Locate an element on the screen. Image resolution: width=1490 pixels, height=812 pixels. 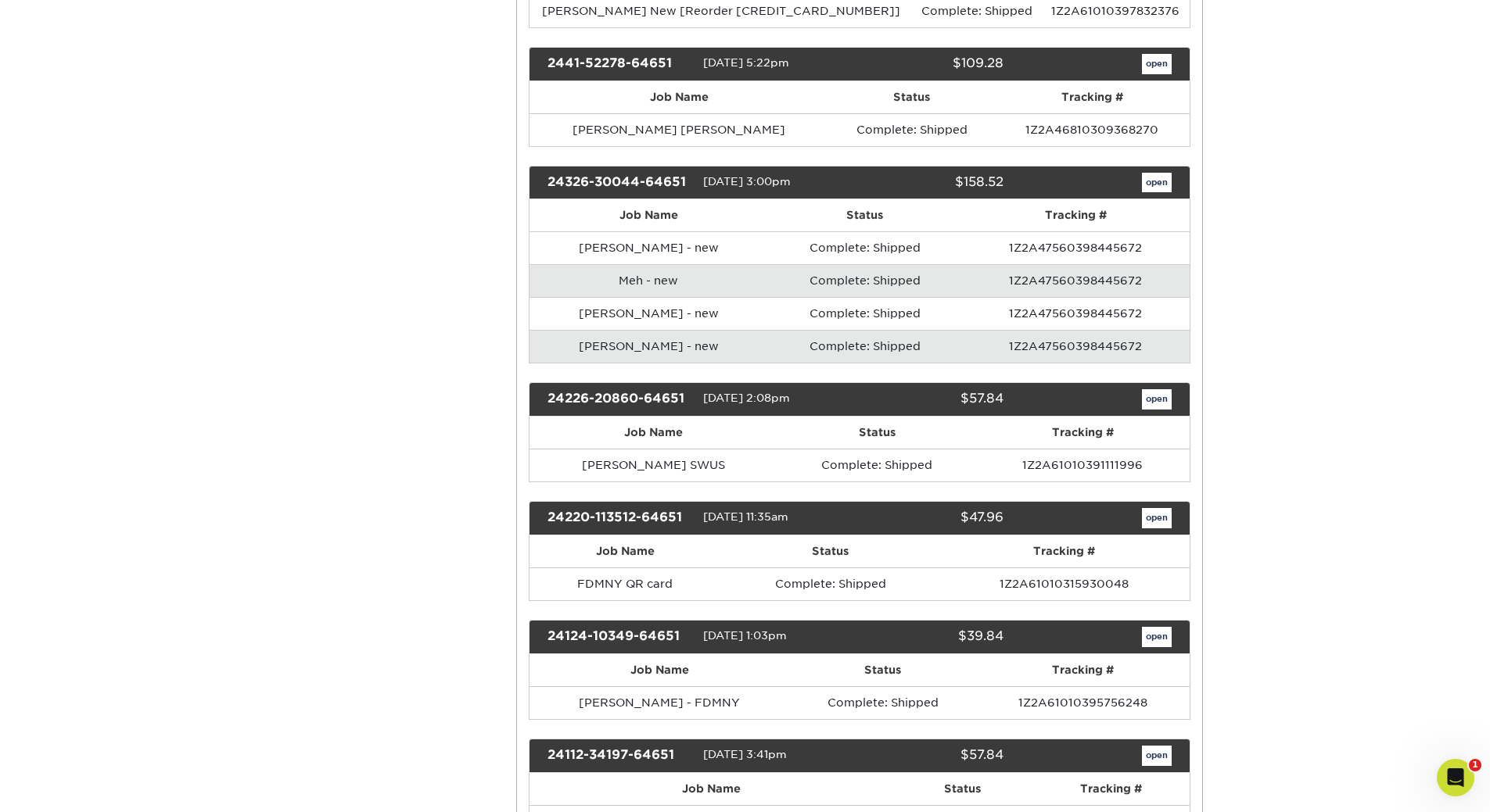
td: 1Z2A61010391111996 is located at coordinates (1082, 466).